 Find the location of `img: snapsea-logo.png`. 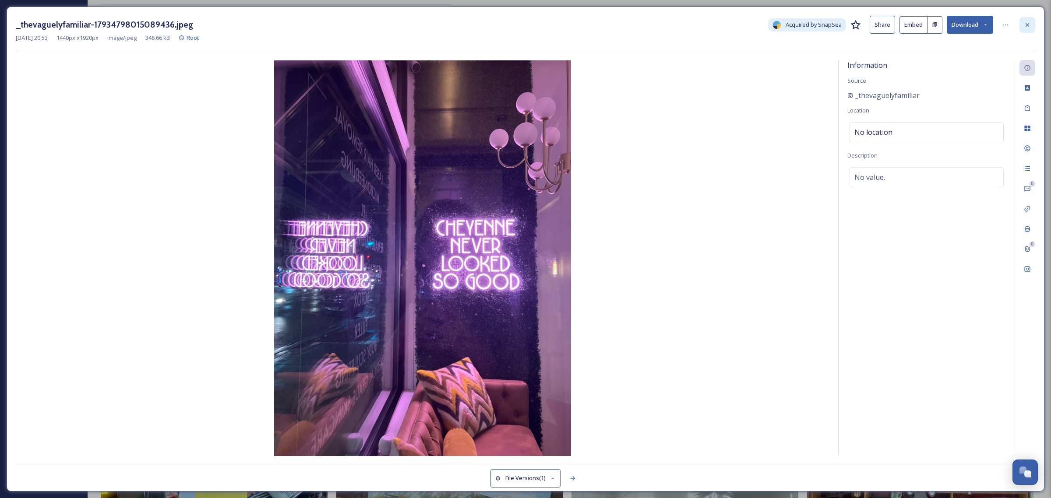

img: snapsea-logo.png is located at coordinates (777, 25).